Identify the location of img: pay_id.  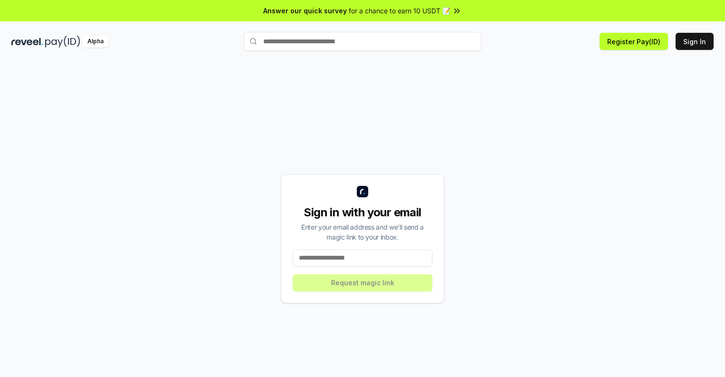
(63, 41).